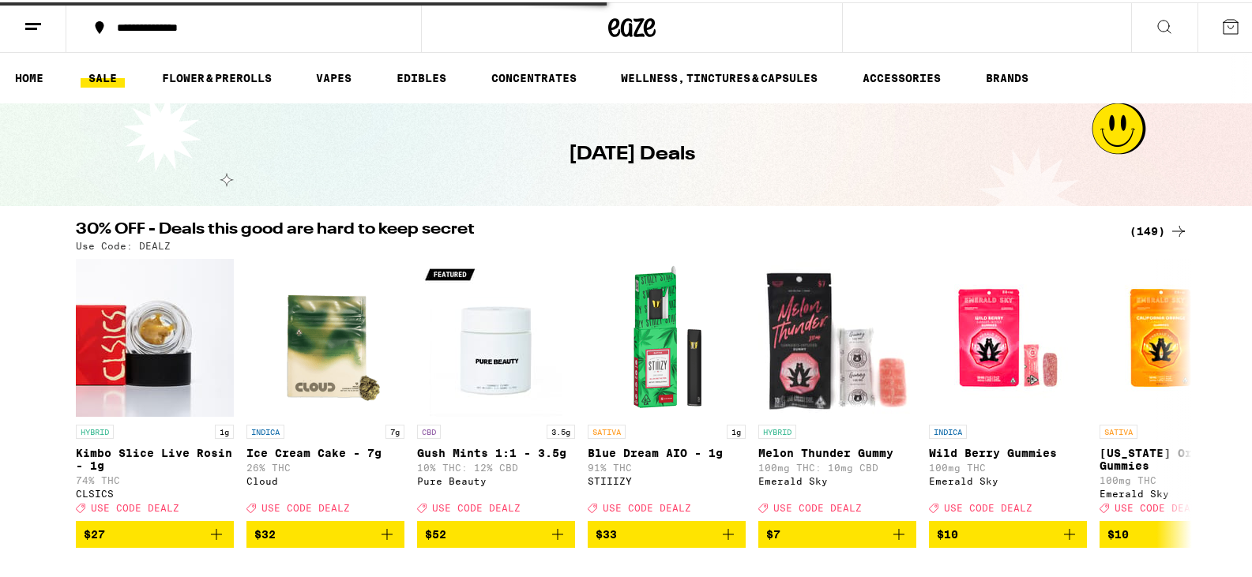 The width and height of the screenshot is (1252, 577). I want to click on a: Open page for Wild Berry Gummies from Emerald Sky, so click(1008, 388).